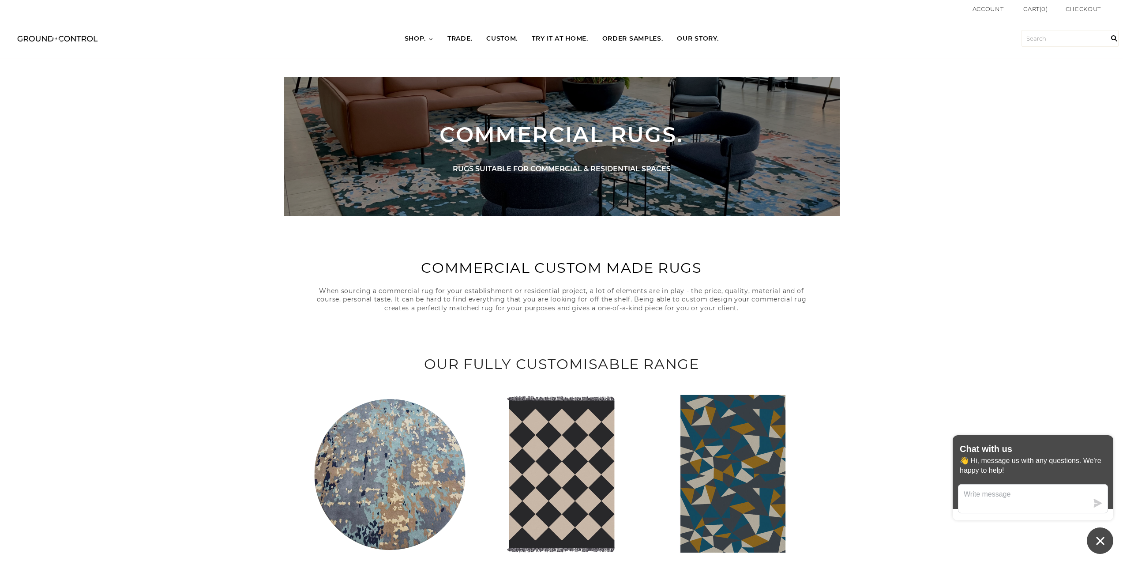  What do you see at coordinates (734, 474) in the screenshot?
I see `img: DAYDREAM` at bounding box center [734, 474].